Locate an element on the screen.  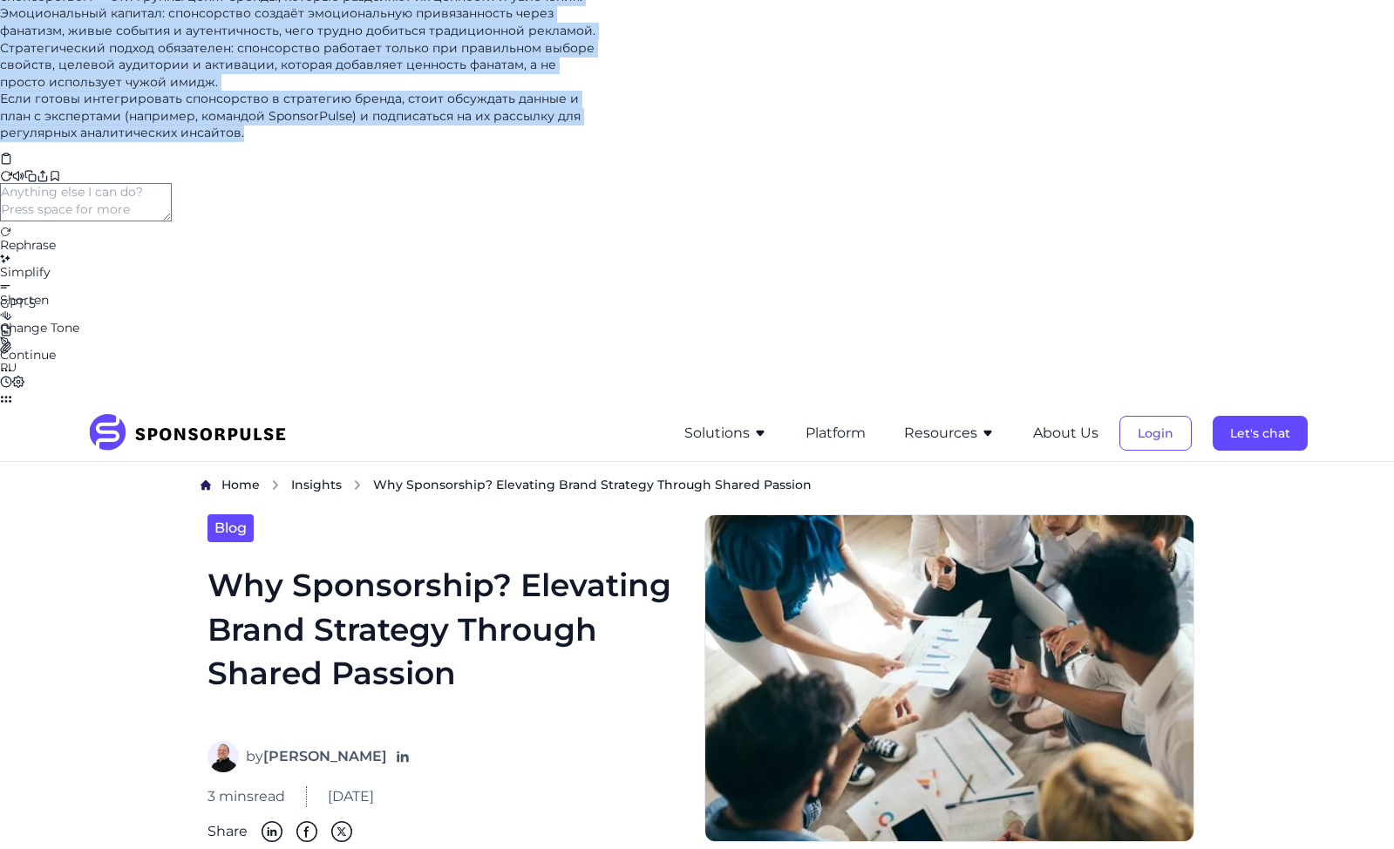
span: Insights is located at coordinates (316, 485).